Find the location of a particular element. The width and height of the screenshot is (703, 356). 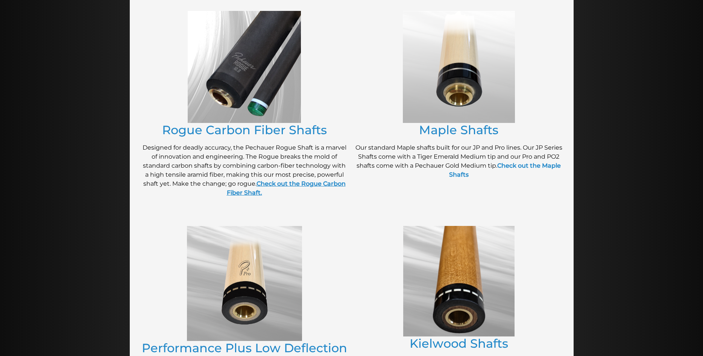

a: Check out the Rogue Carbon Fiber Shaft. is located at coordinates (286, 188).